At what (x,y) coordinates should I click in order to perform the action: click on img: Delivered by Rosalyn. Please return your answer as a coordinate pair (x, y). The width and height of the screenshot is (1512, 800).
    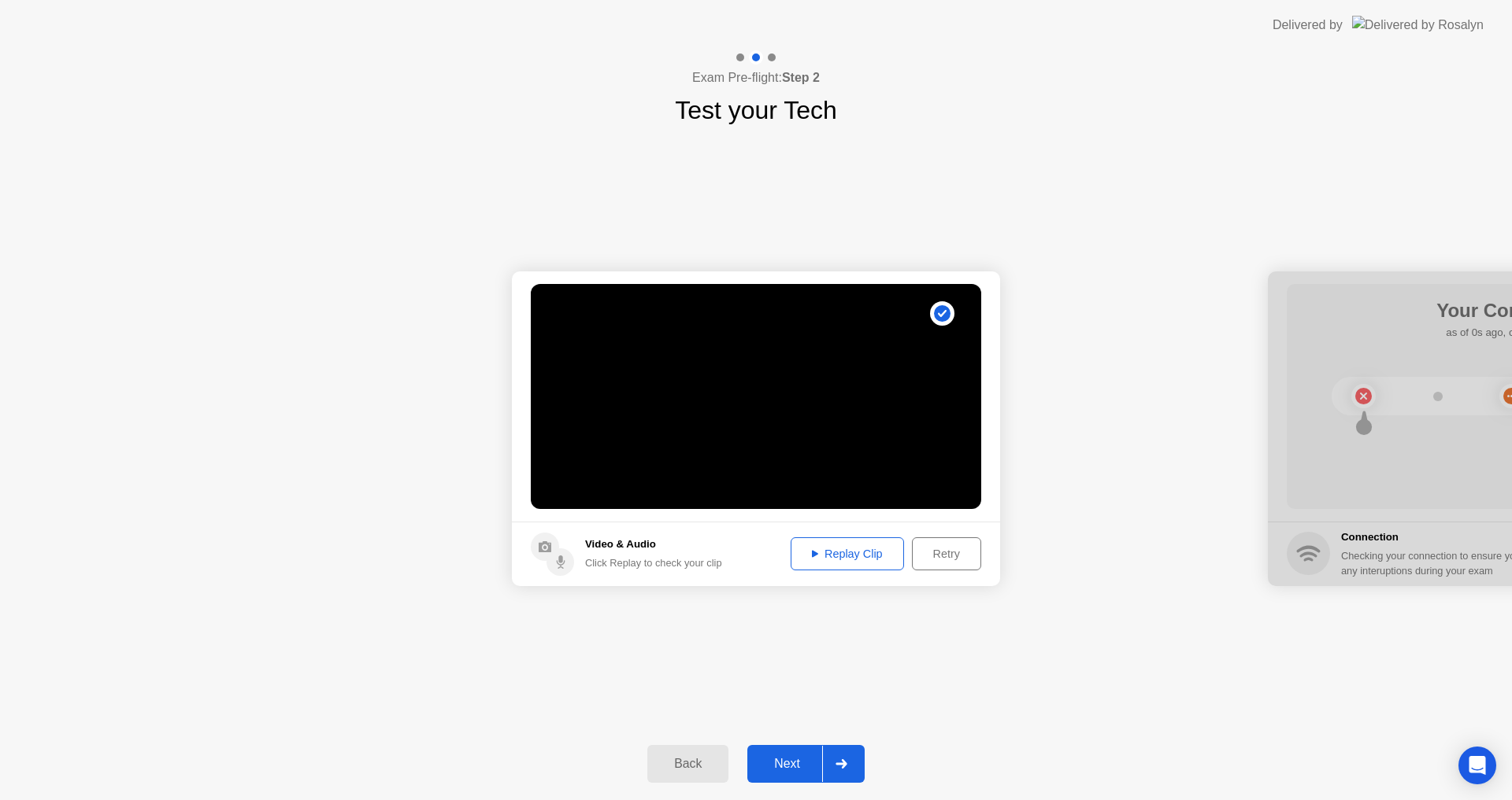
    Looking at the image, I should click on (1417, 24).